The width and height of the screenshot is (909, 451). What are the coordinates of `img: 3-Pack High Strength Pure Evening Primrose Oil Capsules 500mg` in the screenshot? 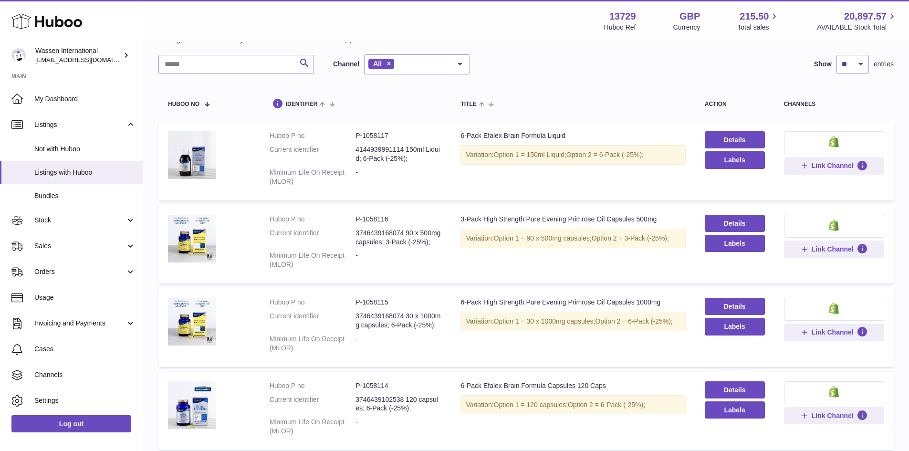 It's located at (192, 239).